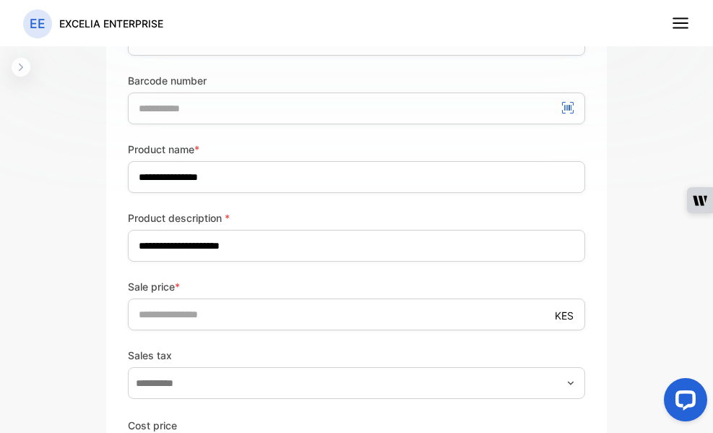  Describe the element at coordinates (356, 425) in the screenshot. I see `label: Cost price` at that location.